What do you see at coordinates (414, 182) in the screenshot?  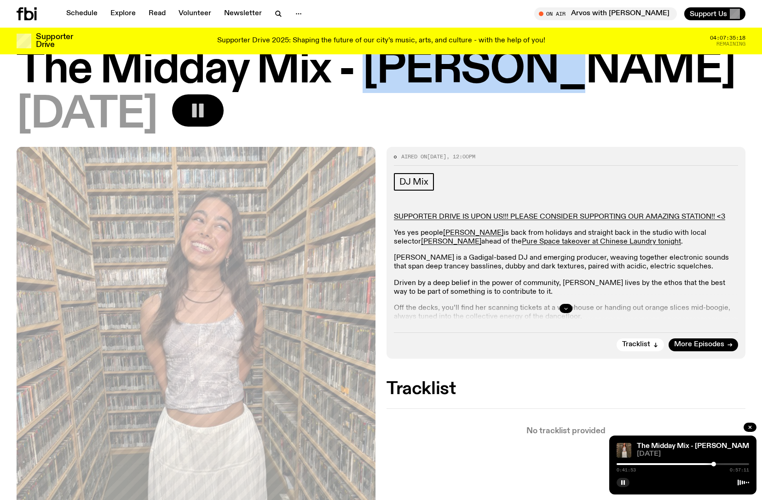 I see `a: DJ Mix` at bounding box center [414, 182].